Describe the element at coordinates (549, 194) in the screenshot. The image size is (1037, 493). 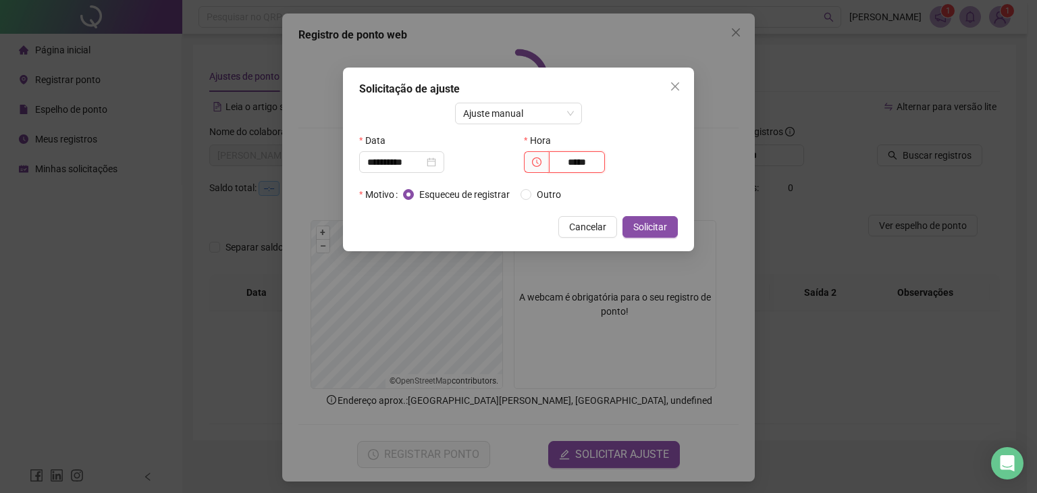
I see `span: Outro` at that location.